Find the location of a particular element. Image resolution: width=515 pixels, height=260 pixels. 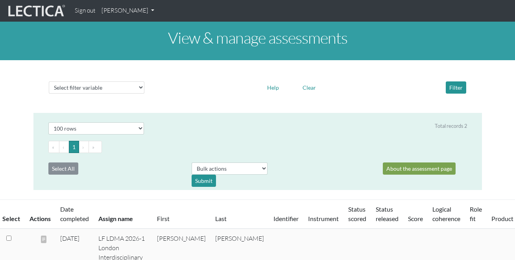

a: About the assessment page is located at coordinates (419, 168).